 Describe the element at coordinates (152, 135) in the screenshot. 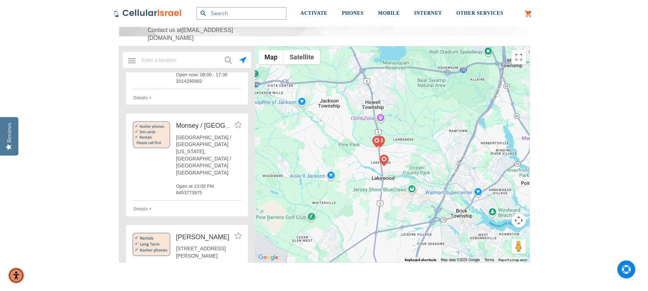

I see `img: https://cellularisrael.com/media/mageplaza/store_locator/resize/100x/s/h/shimmy.jpg` at that location.